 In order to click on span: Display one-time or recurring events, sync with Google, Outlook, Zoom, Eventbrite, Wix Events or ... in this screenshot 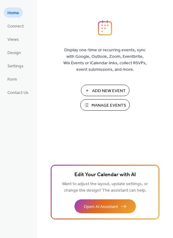, I will do `click(105, 60)`.